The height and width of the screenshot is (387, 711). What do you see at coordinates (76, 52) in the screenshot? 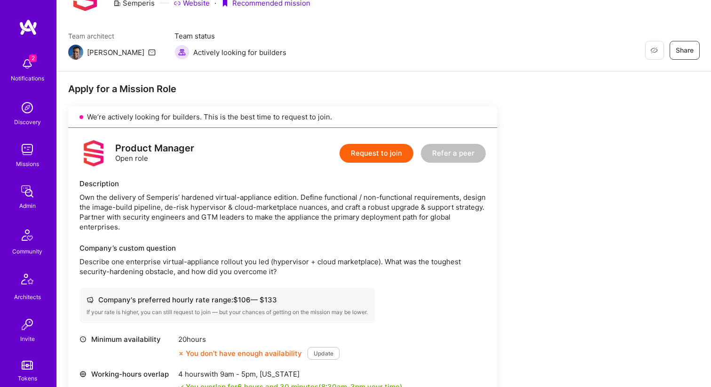
I see `img: Team Architect` at bounding box center [76, 52].